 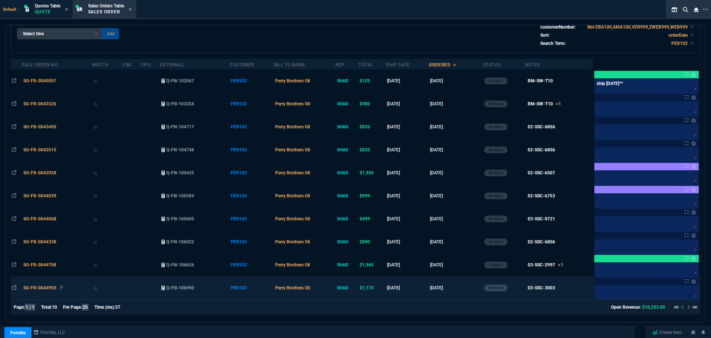 I want to click on span: Sales Orders Table, so click(x=106, y=6).